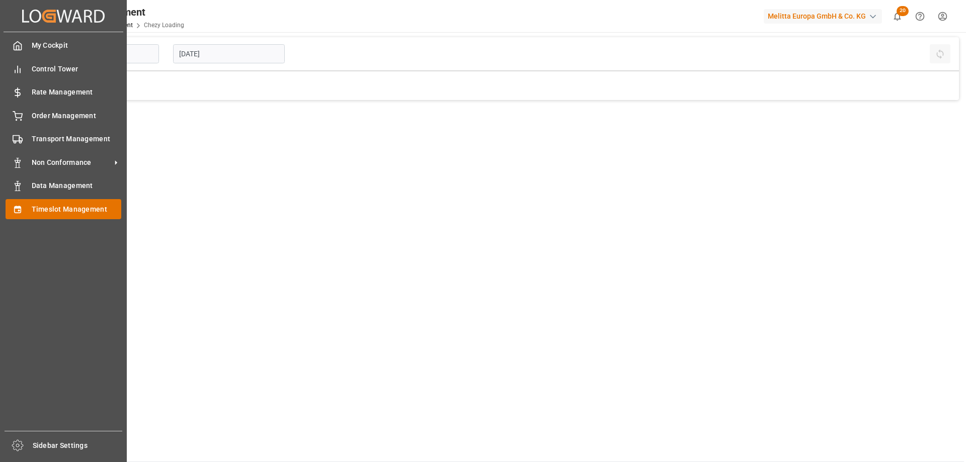 The width and height of the screenshot is (966, 462). What do you see at coordinates (77, 446) in the screenshot?
I see `span: Sidebar Settings` at bounding box center [77, 446].